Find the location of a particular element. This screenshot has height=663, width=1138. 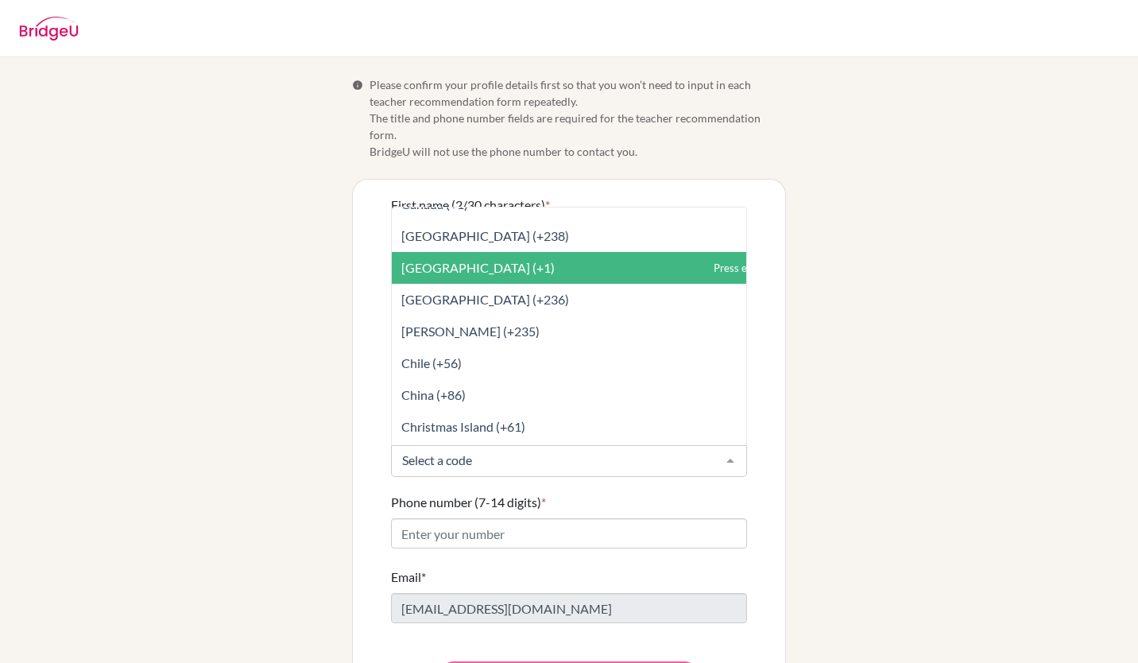

span: Info is located at coordinates (357, 85).